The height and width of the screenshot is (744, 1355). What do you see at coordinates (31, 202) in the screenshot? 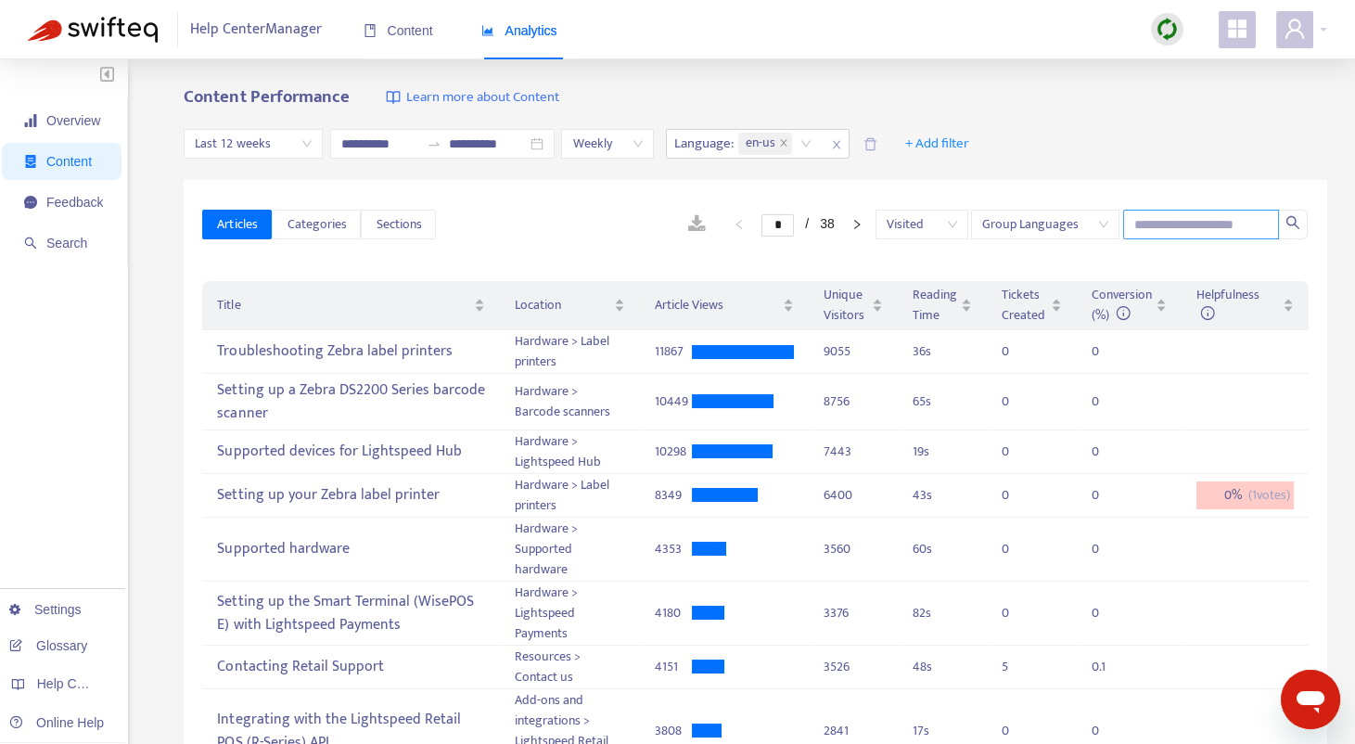
I see `span: message` at bounding box center [31, 202].